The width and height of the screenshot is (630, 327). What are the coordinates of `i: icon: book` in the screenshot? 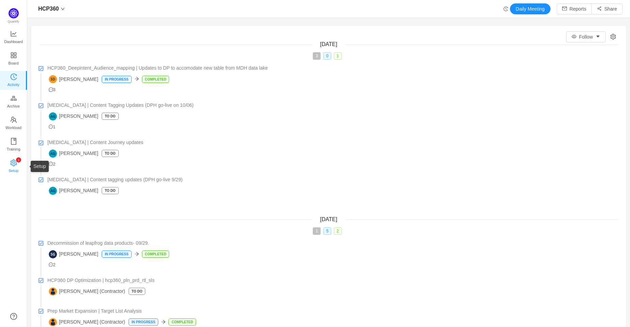 It's located at (14, 141).